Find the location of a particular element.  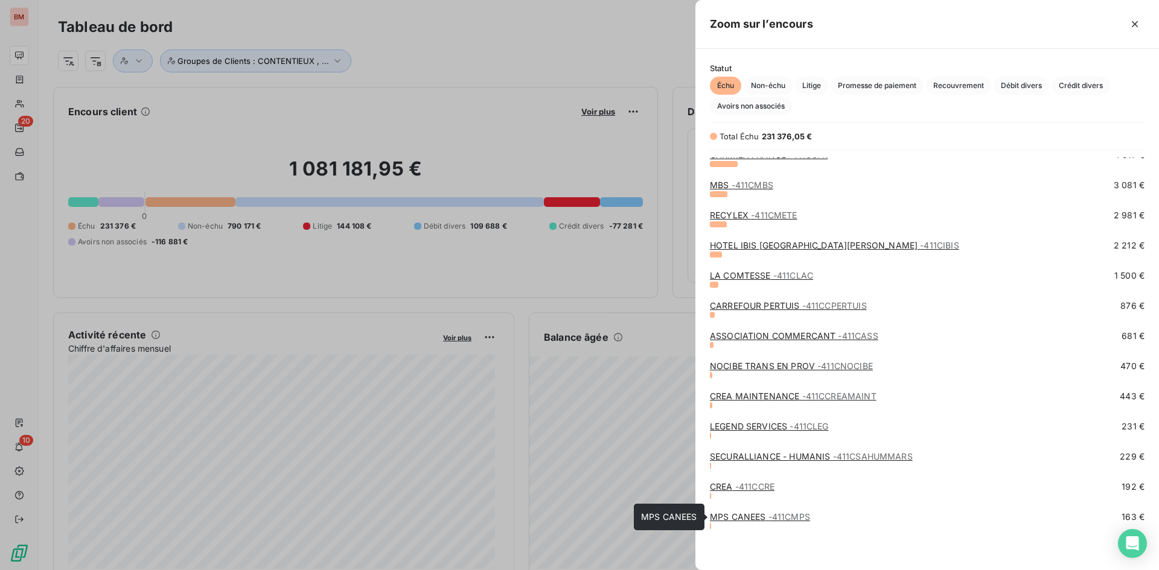

span: 192 € is located at coordinates (1133, 487).